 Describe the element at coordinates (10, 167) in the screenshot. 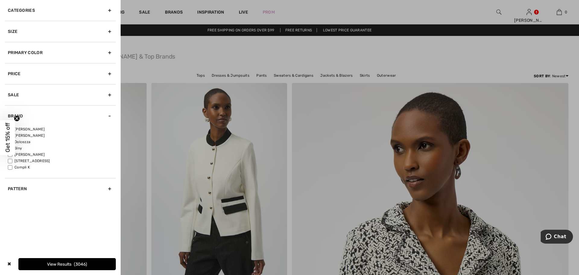

I see `input: Compli K` at that location.